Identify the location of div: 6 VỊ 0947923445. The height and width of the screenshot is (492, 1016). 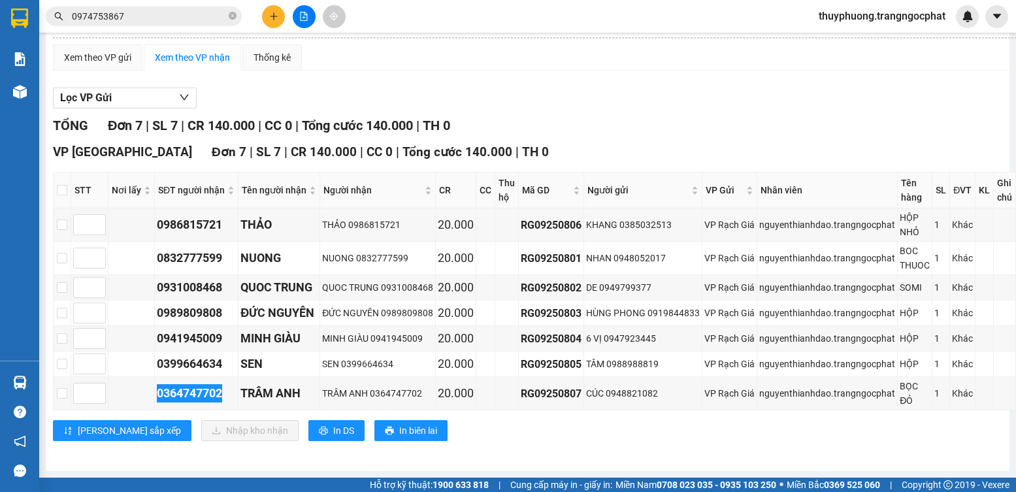
(643, 338).